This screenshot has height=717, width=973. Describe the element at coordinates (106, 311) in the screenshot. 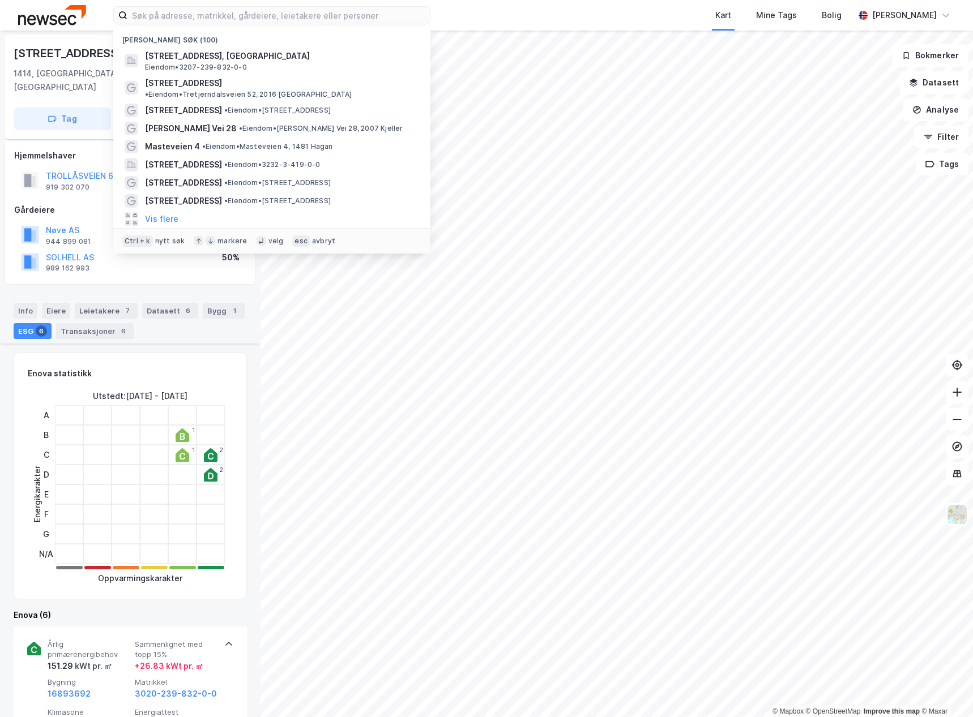

I see `div: Leietakere` at that location.